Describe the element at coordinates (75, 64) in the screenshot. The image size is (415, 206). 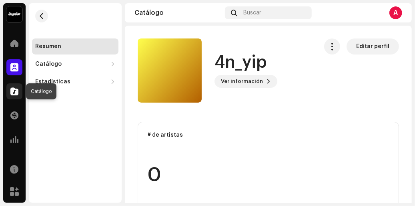
I see `re-m-nav-dropdown: Catálogo` at that location.